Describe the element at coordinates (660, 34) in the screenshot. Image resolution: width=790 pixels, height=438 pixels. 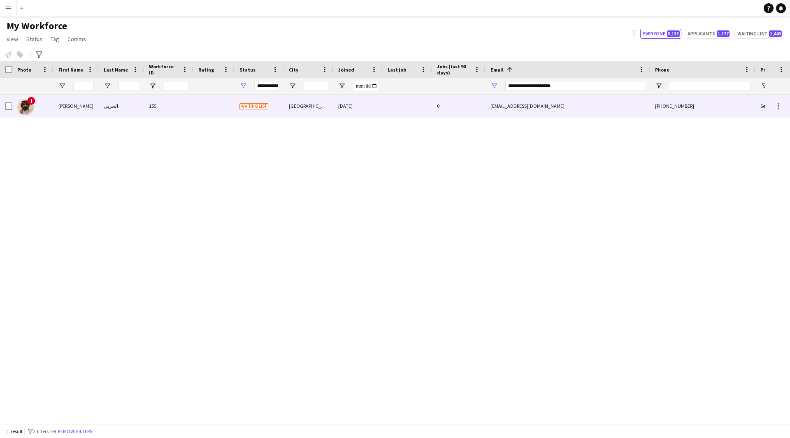
I see `button: Everyone8,133` at that location.